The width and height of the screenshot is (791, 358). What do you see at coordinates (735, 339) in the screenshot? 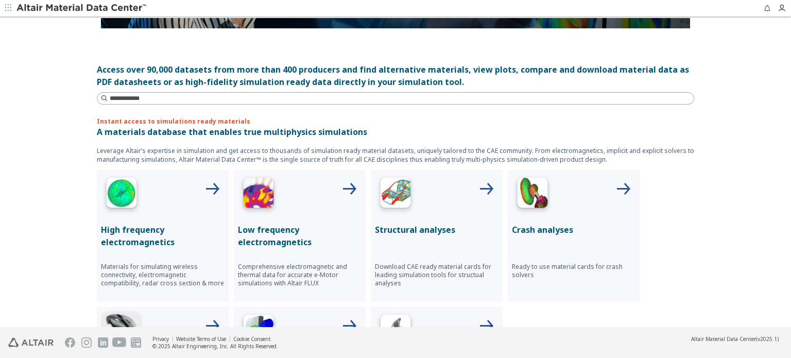
I see `div: (v2025.1)` at bounding box center [735, 339].